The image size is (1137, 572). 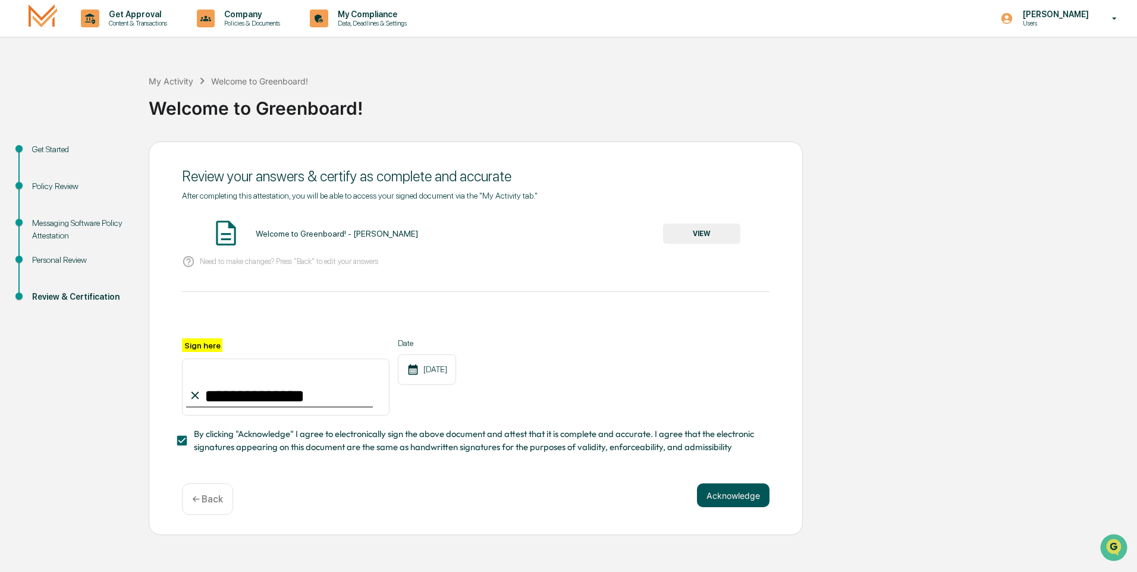 I want to click on span: Data Lookup, so click(x=49, y=178).